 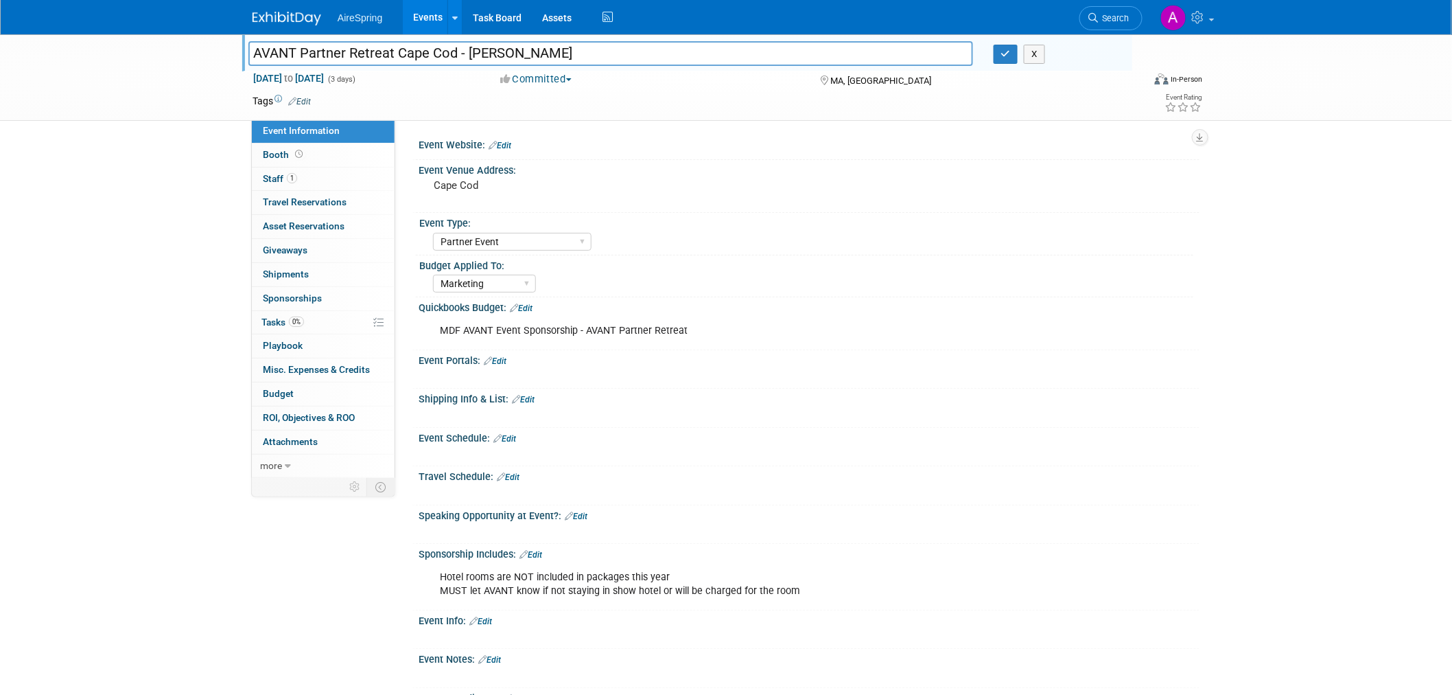 I want to click on div: Shipping Info & List:, so click(x=809, y=397).